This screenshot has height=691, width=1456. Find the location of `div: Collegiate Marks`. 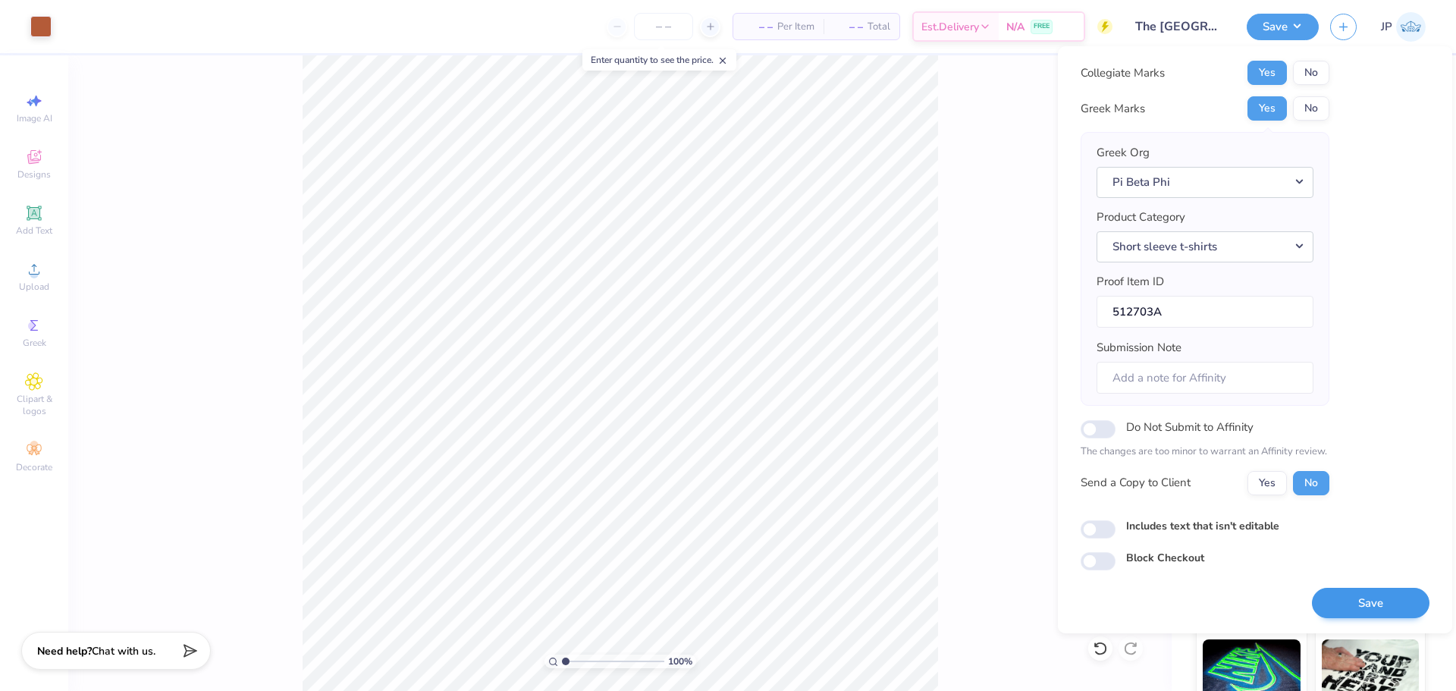

div: Collegiate Marks is located at coordinates (1122, 73).